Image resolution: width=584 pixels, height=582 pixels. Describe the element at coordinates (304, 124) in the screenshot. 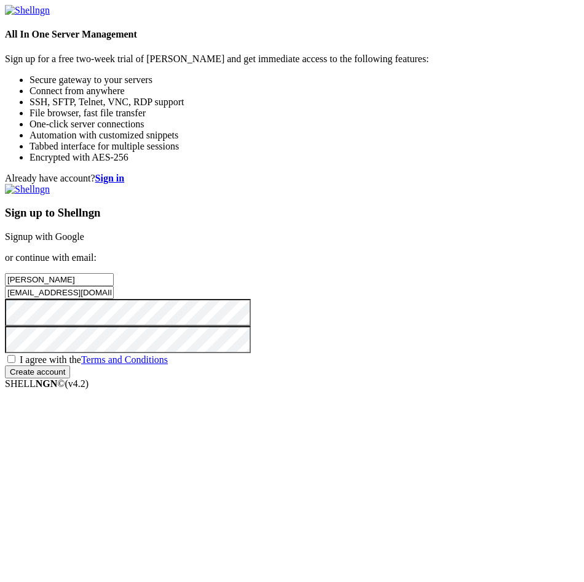

I see `li: One-click server connections` at that location.